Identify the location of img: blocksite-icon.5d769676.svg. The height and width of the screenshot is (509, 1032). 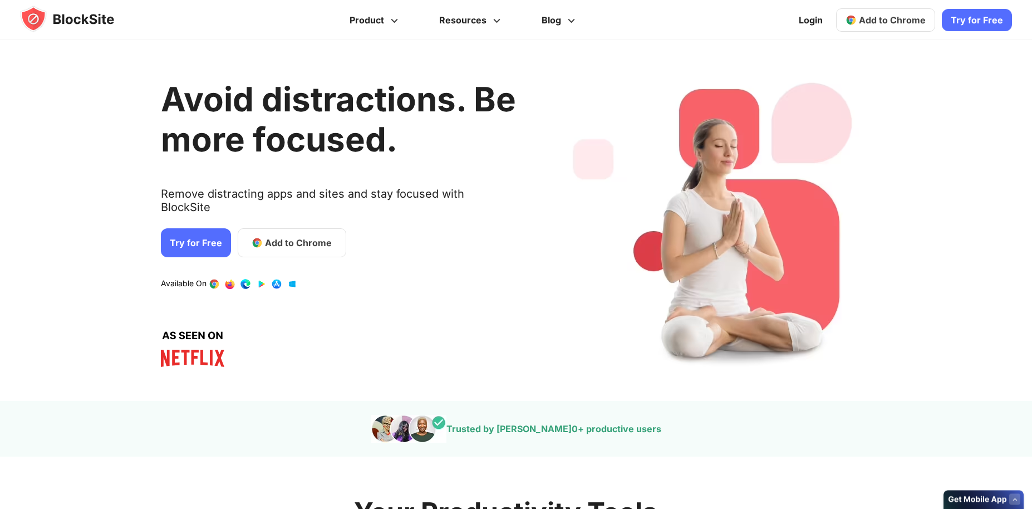
(78, 19).